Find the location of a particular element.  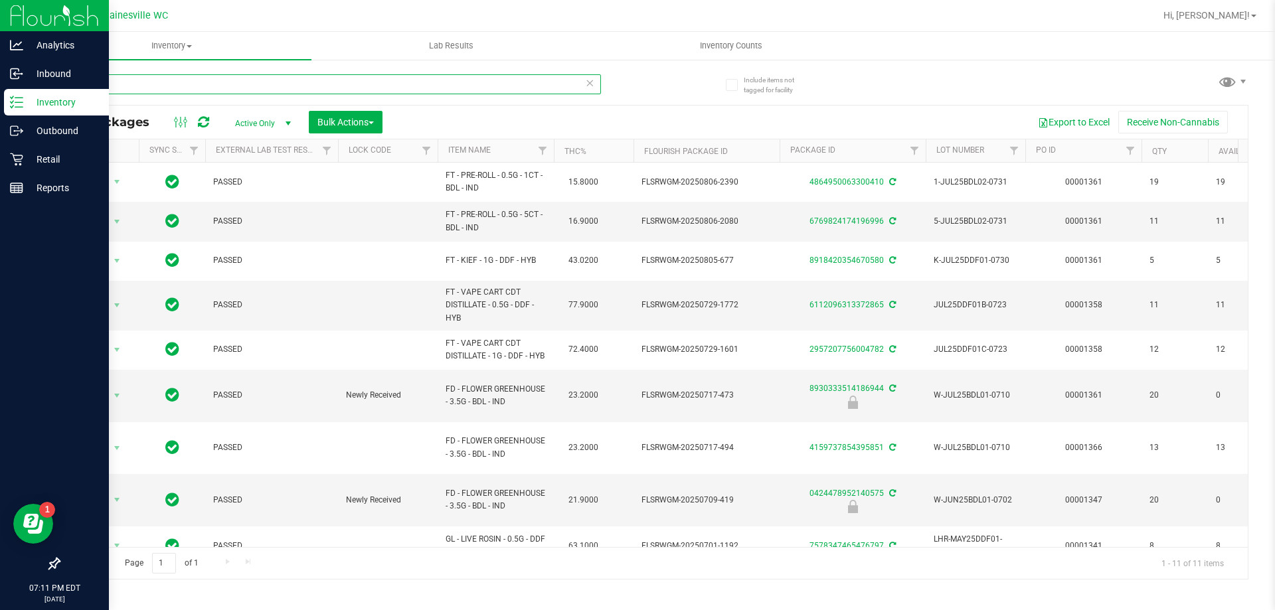

button: Export to Excel is located at coordinates (1074, 122).